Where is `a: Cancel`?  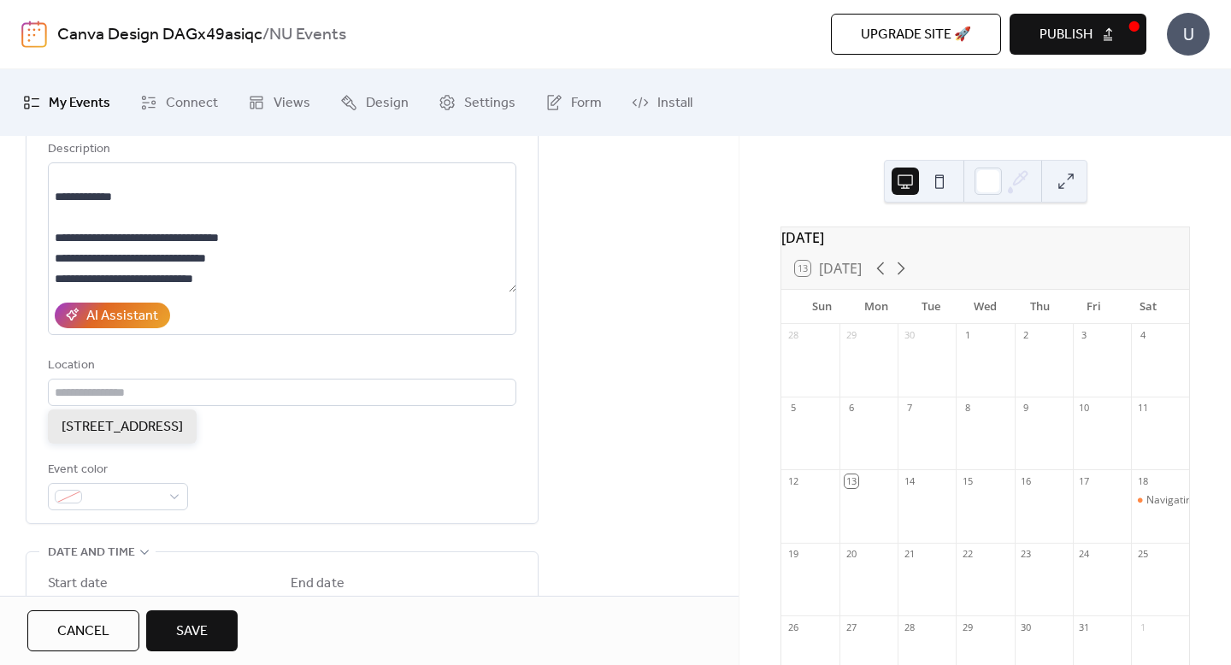
a: Cancel is located at coordinates (83, 631).